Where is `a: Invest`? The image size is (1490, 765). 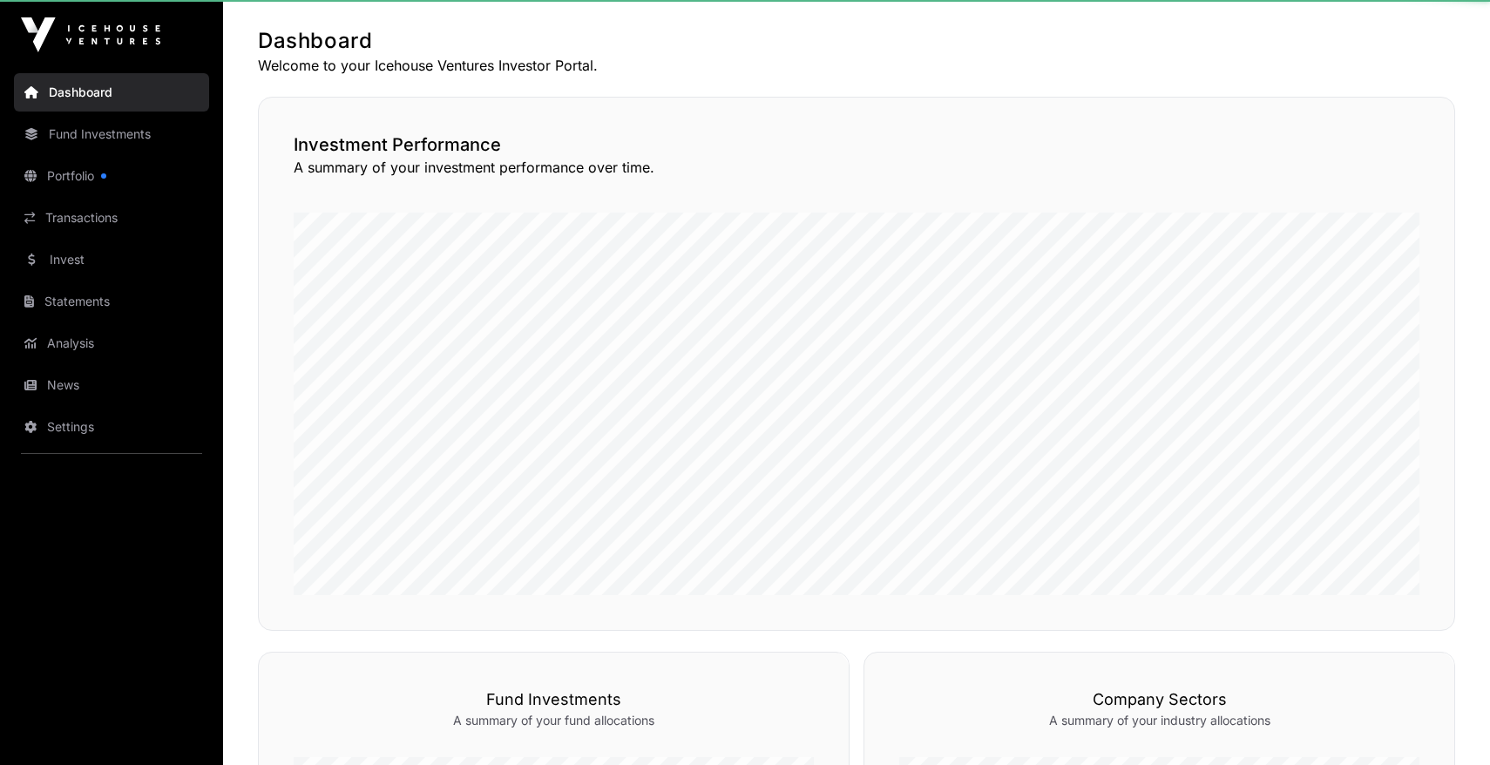
a: Invest is located at coordinates (112, 260).